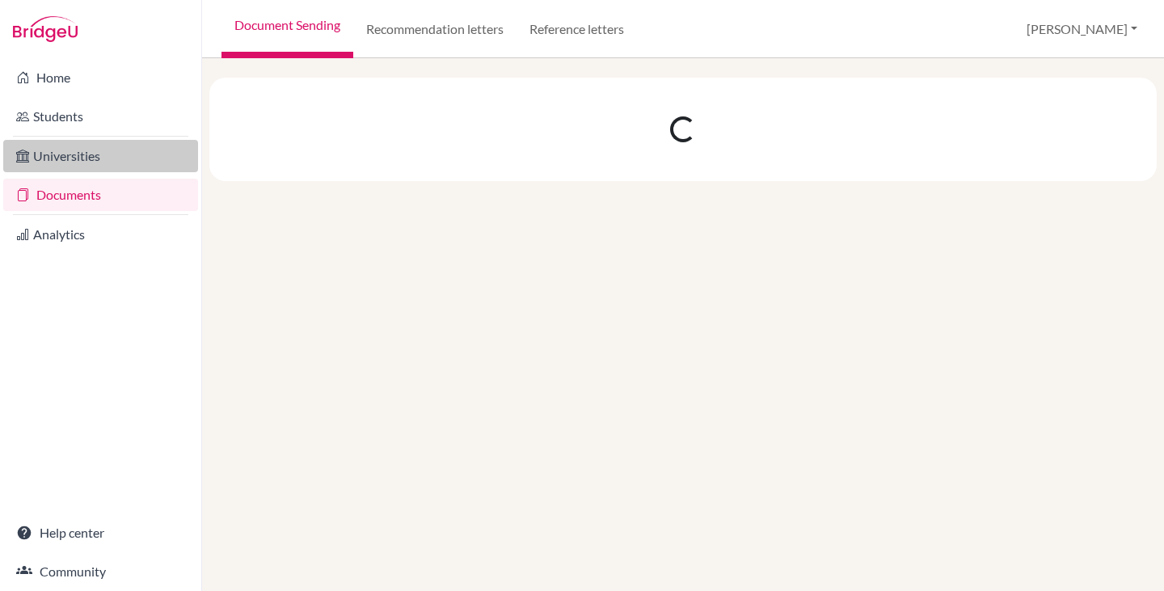 The width and height of the screenshot is (1164, 591). I want to click on img: Bridge-U, so click(45, 29).